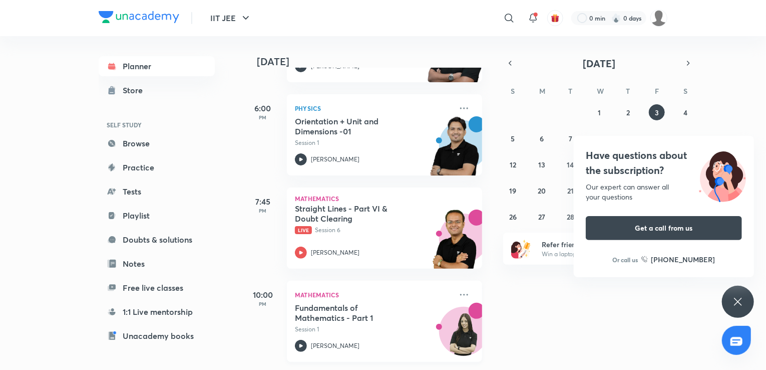  What do you see at coordinates (357, 313) in the screenshot?
I see `h5: Fundamentals of Mathematics - Part 1` at bounding box center [357, 313].